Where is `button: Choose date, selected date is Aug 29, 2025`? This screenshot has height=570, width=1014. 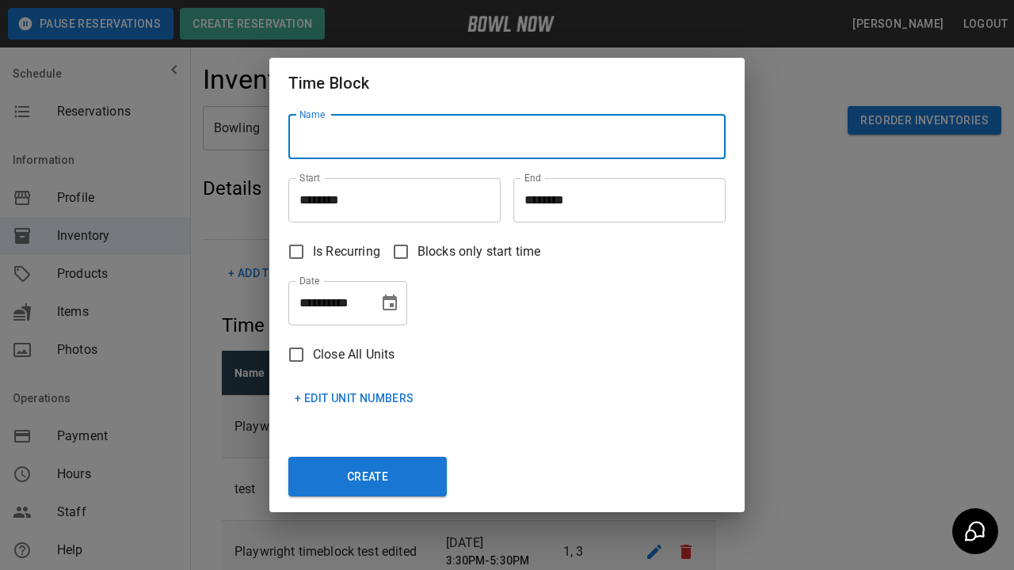
button: Choose date, selected date is Aug 29, 2025 is located at coordinates (390, 303).